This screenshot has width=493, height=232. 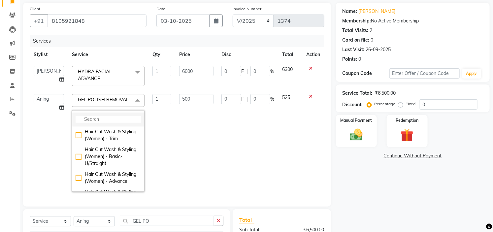 What do you see at coordinates (385, 93) in the screenshot?
I see `div: ₹6,500.00` at bounding box center [385, 93].